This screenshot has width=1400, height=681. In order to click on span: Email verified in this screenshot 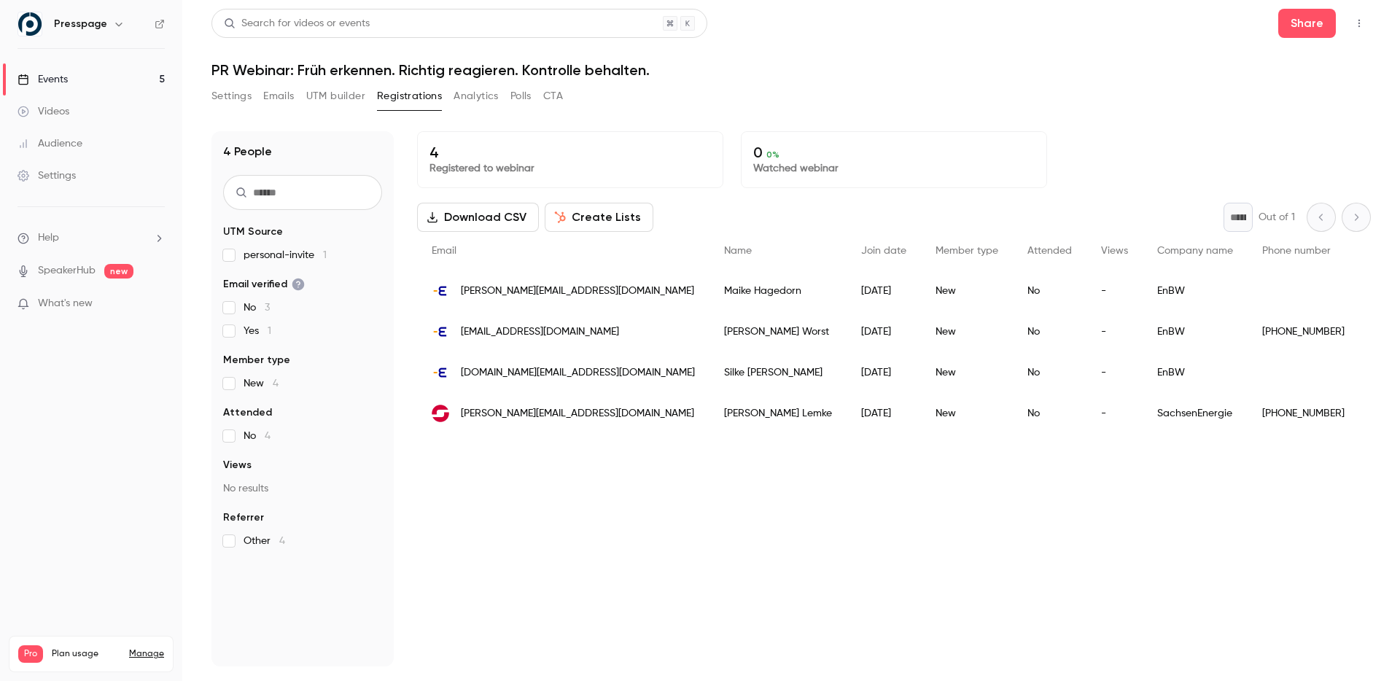, I will do `click(264, 284)`.